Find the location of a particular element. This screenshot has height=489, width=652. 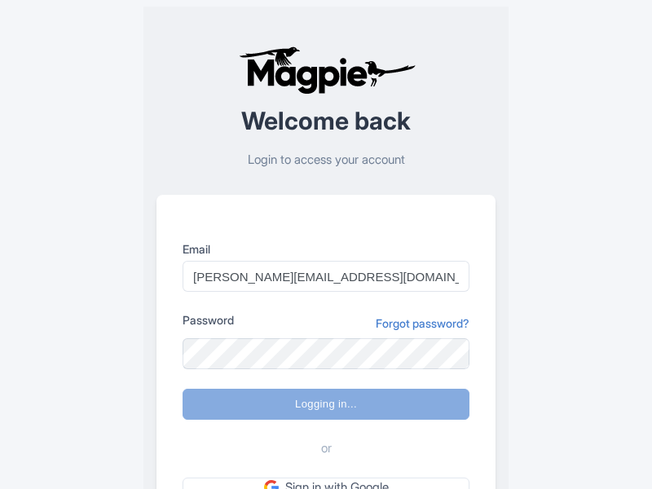

label: Email is located at coordinates (326, 248).